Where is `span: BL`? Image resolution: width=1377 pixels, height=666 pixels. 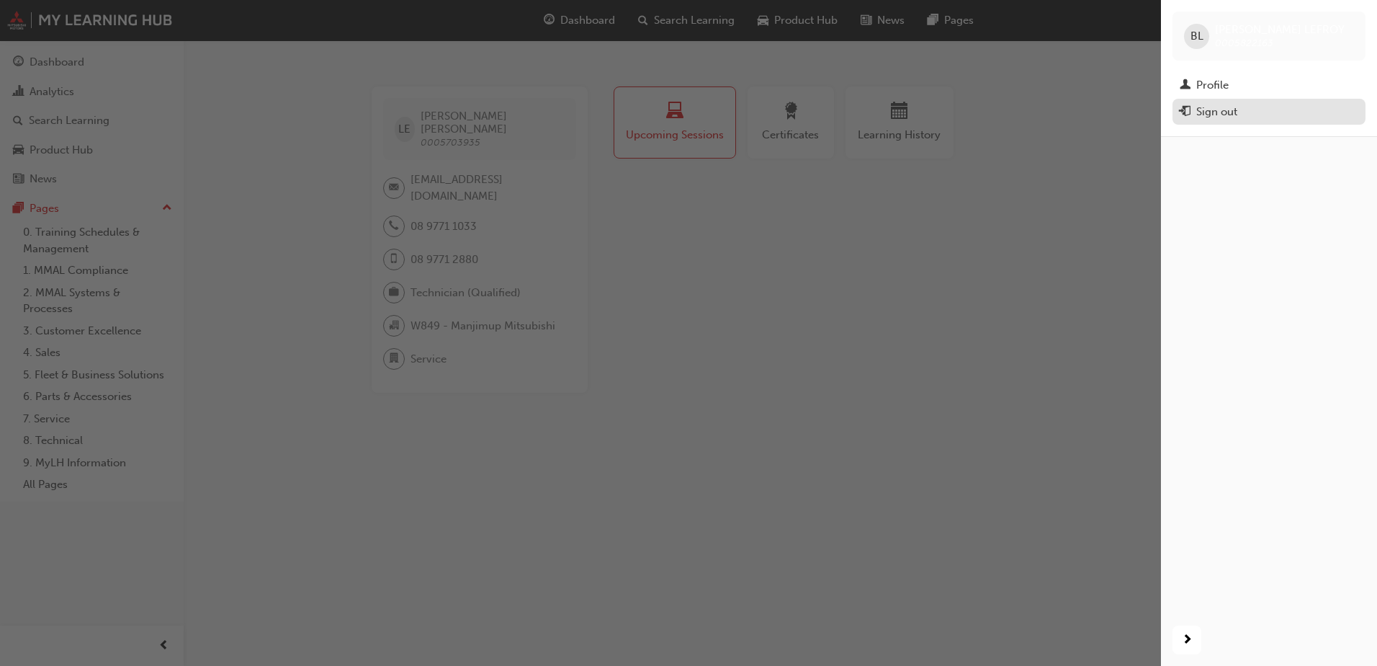
span: BL is located at coordinates (1197, 36).